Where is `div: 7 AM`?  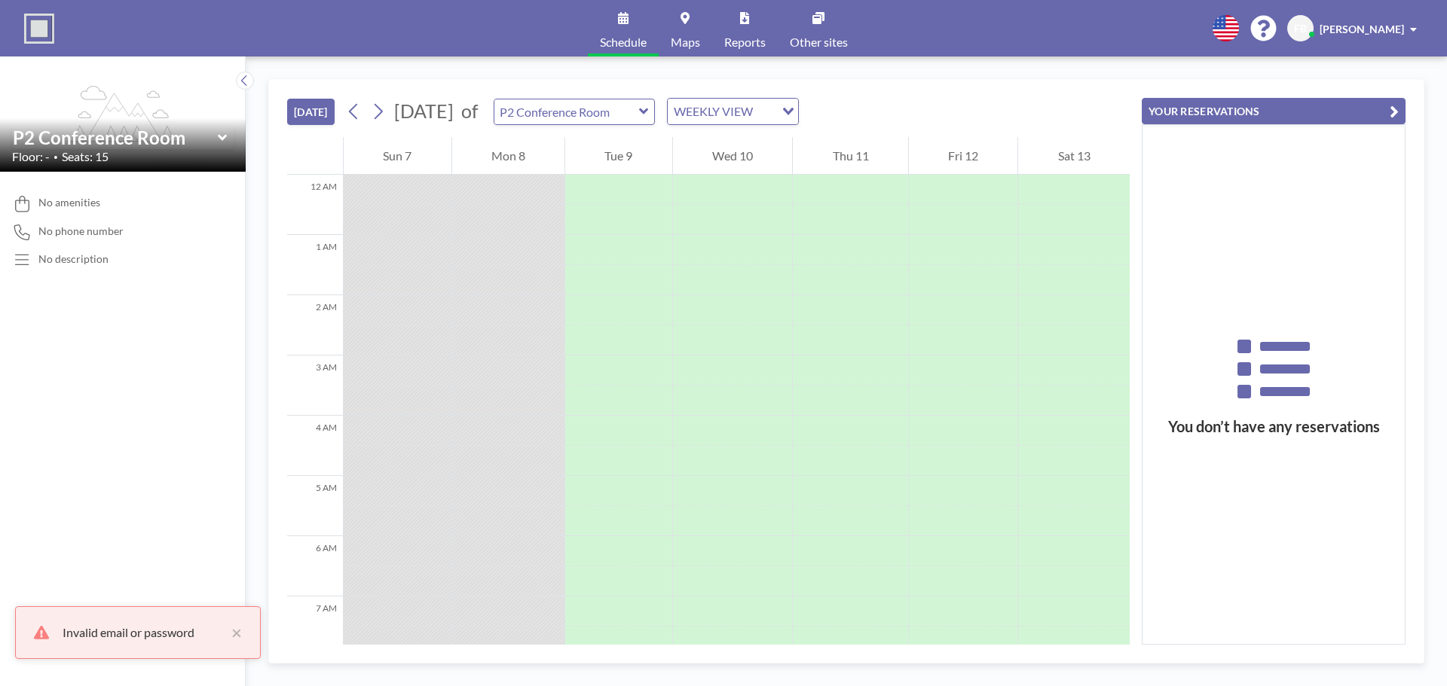
div: 7 AM is located at coordinates (315, 627).